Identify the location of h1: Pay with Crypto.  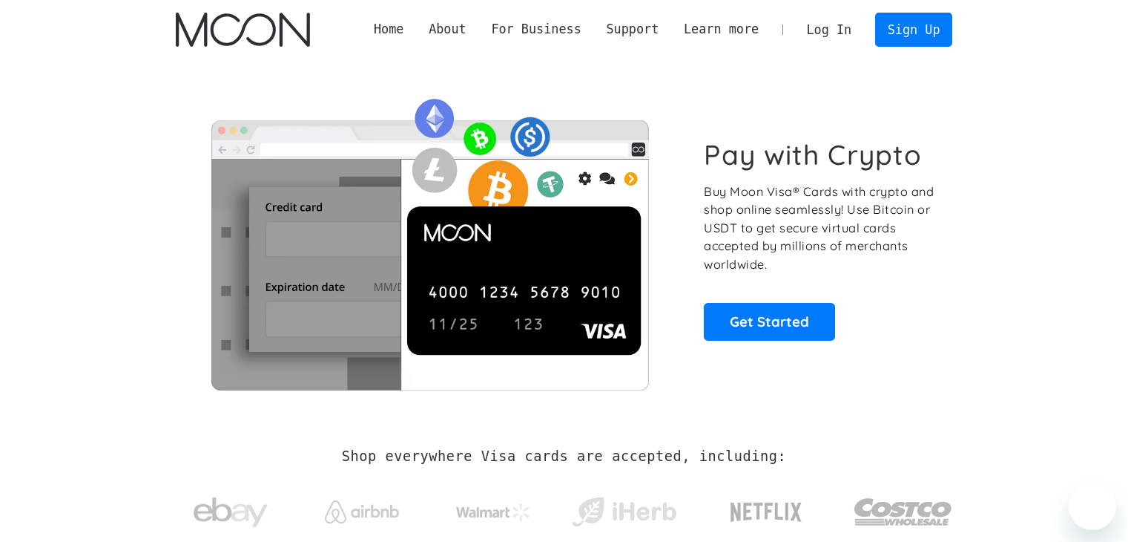
(813, 154).